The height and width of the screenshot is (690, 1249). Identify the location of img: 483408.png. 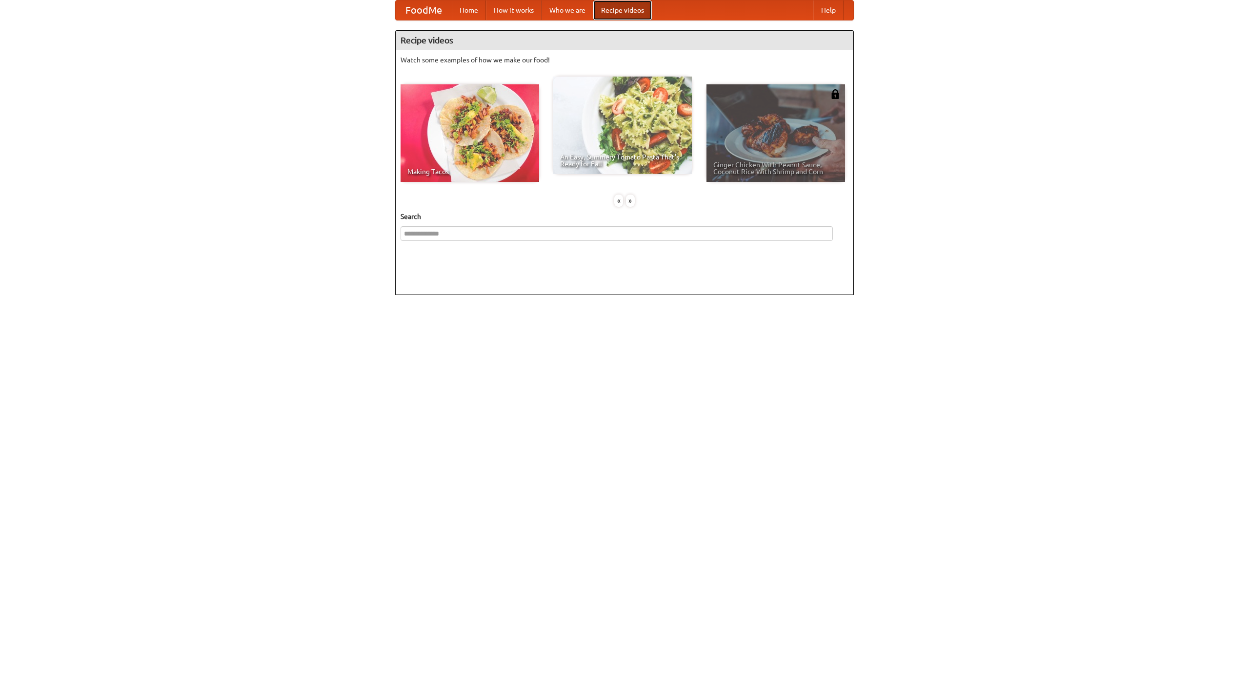
(835, 94).